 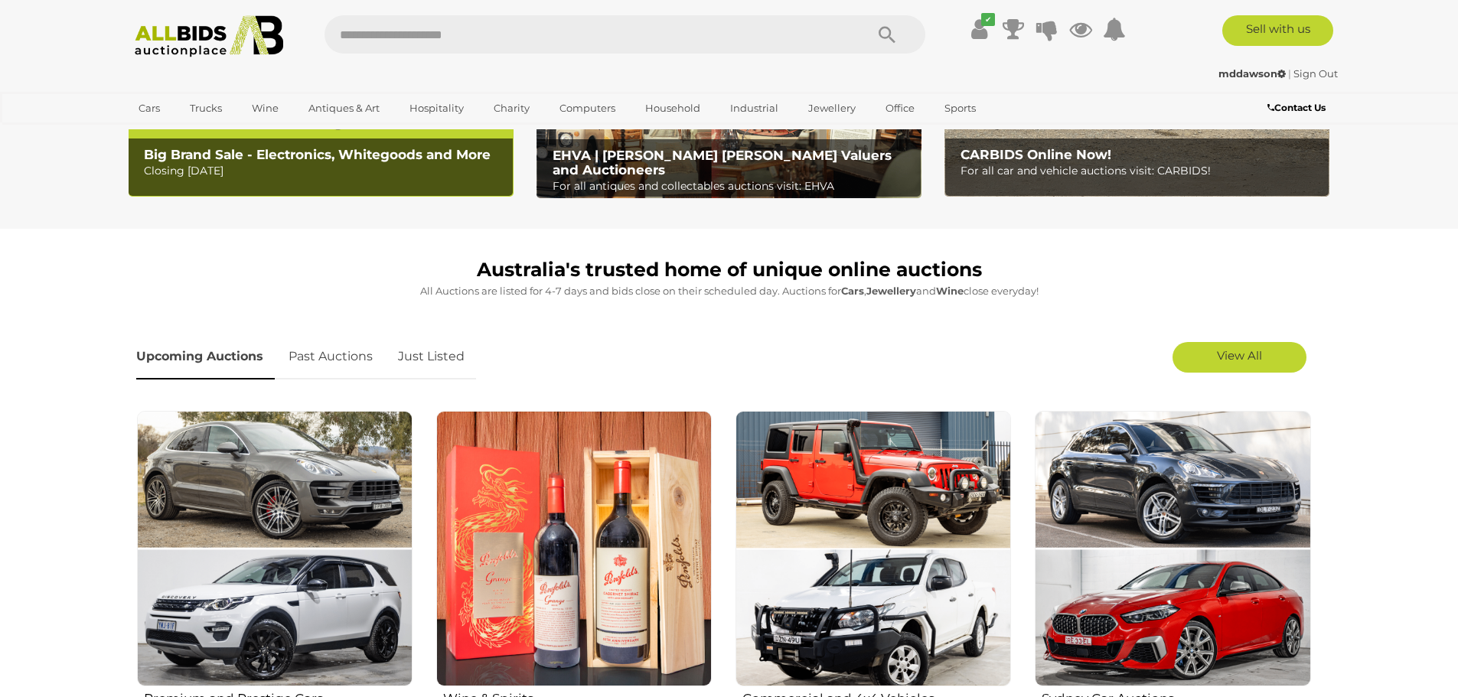 What do you see at coordinates (891, 291) in the screenshot?
I see `strong: Jewellery` at bounding box center [891, 291].